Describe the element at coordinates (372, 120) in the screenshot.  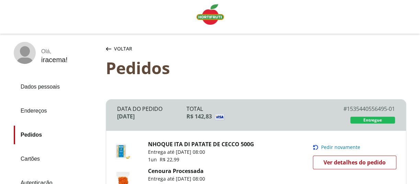
I see `span: Entregue` at that location.